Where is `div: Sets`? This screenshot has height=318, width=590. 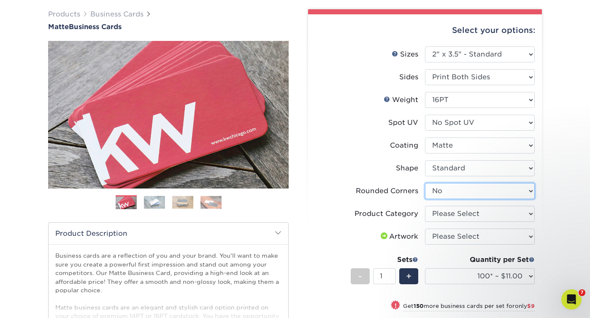 div: Sets is located at coordinates (384, 260).